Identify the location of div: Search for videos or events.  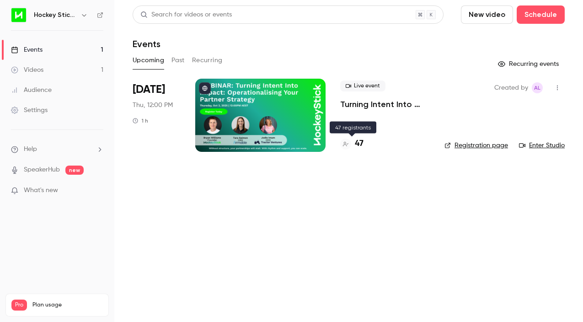
(186, 15).